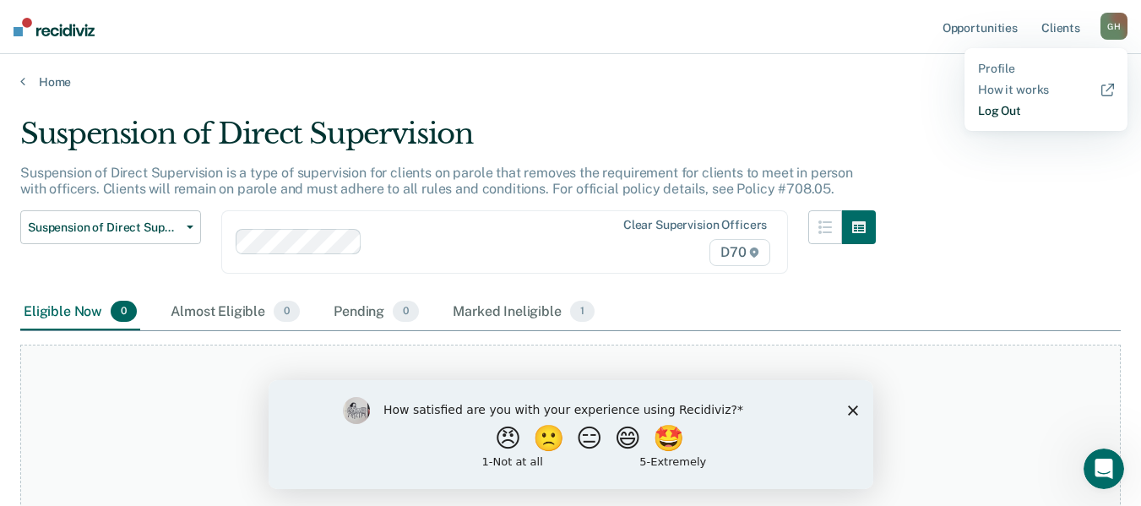 This screenshot has height=506, width=1141. Describe the element at coordinates (111, 227) in the screenshot. I see `button: Suspension of Direct Supervision` at that location.